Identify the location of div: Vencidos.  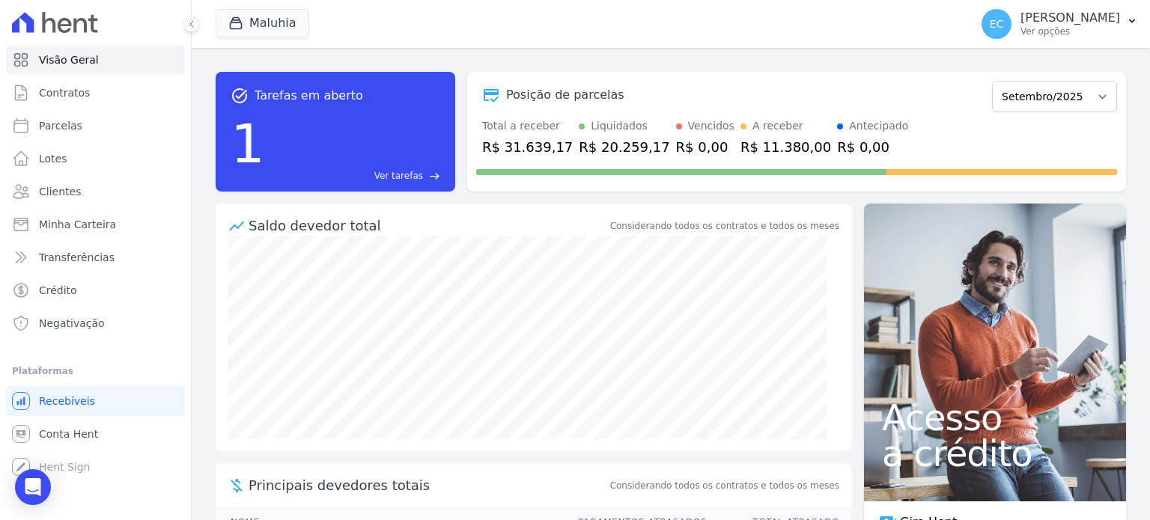
(711, 126).